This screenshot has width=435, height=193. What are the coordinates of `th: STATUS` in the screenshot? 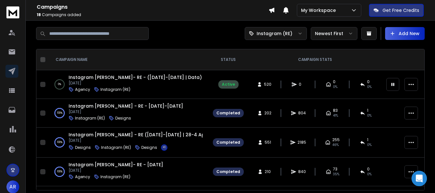 It's located at (229, 60).